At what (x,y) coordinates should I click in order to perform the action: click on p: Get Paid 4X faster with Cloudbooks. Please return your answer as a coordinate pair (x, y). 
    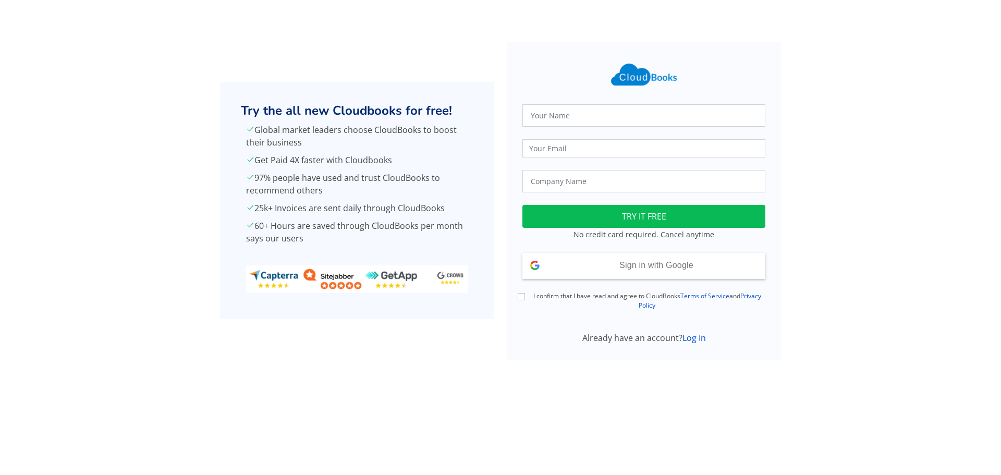
    Looking at the image, I should click on (357, 160).